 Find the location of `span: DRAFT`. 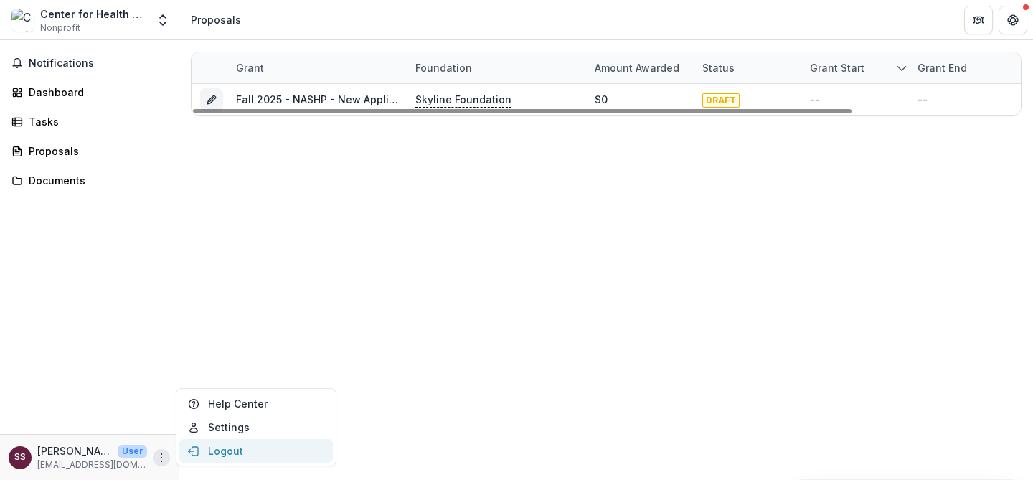

span: DRAFT is located at coordinates (721, 100).